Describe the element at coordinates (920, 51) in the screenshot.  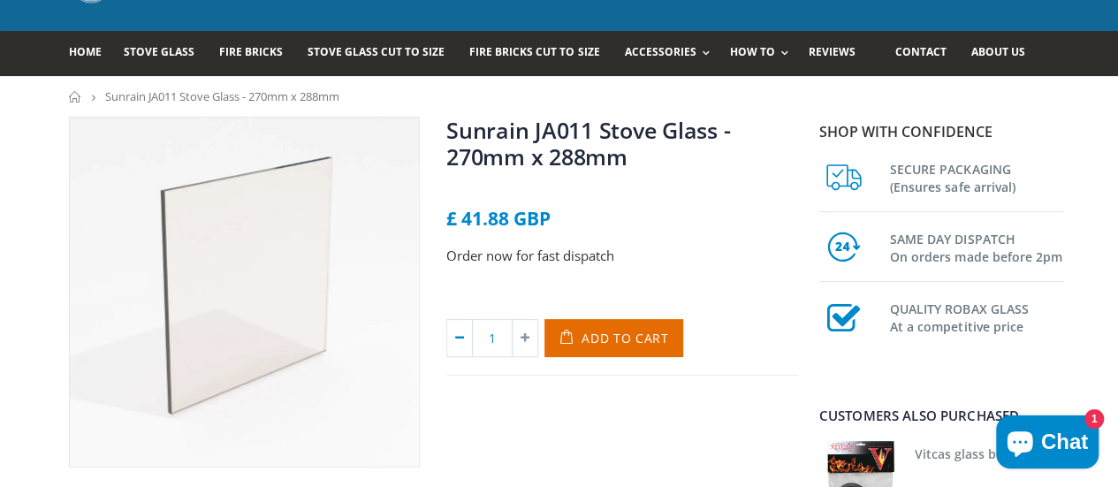
I see `span: Contact` at that location.